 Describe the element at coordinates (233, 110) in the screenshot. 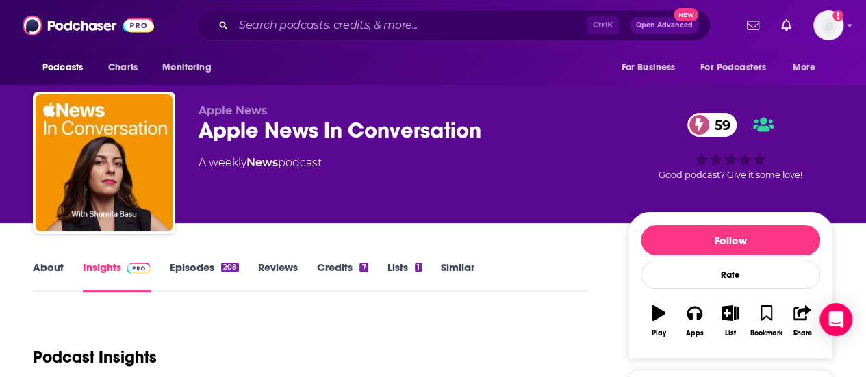

I see `span: Apple News` at that location.